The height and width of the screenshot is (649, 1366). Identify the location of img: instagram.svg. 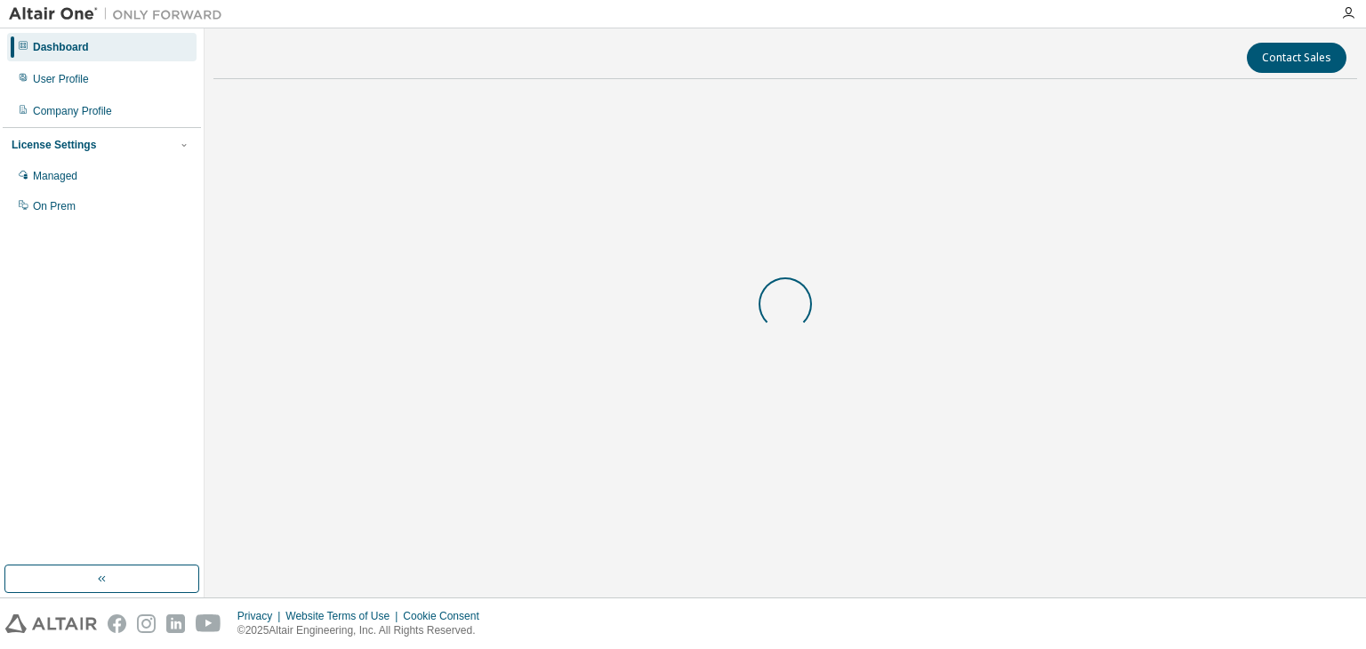
(146, 623).